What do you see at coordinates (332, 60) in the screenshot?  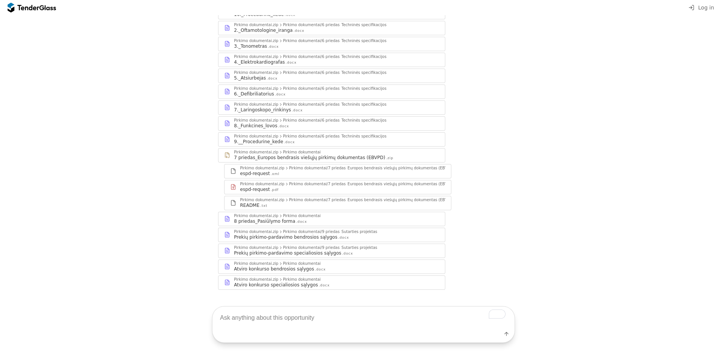 I see `a: Pirkimo dokumentai.zipPirkimo dokumentai/6 priedas_Techninės specifikacijos4._Elektrokardiografas...` at bounding box center [332, 60].